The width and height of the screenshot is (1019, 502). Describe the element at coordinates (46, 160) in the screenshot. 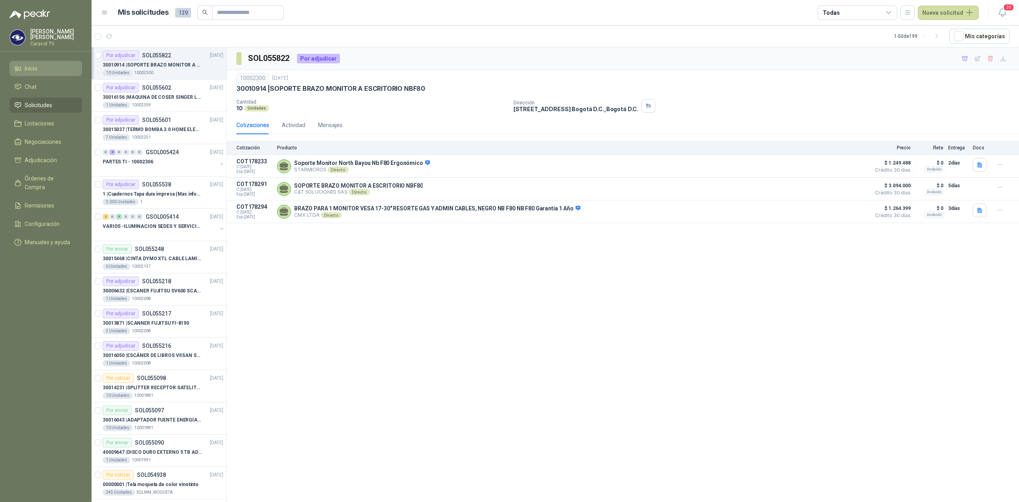

I see `a: Adjudicación` at that location.